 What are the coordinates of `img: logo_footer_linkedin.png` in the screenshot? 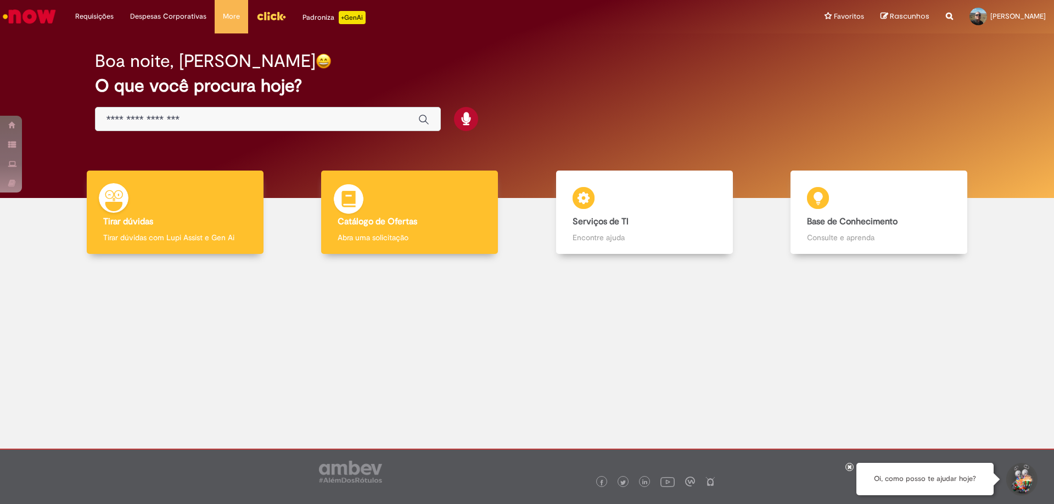 It's located at (645, 483).